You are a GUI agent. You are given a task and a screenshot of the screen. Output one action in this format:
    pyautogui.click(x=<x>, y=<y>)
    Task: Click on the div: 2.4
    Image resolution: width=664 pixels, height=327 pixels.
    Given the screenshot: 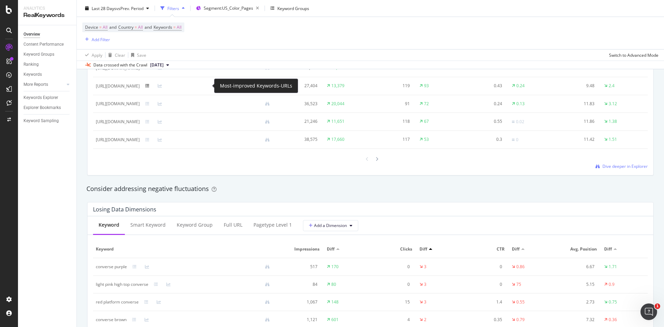 What is the action you would take?
    pyautogui.click(x=612, y=86)
    